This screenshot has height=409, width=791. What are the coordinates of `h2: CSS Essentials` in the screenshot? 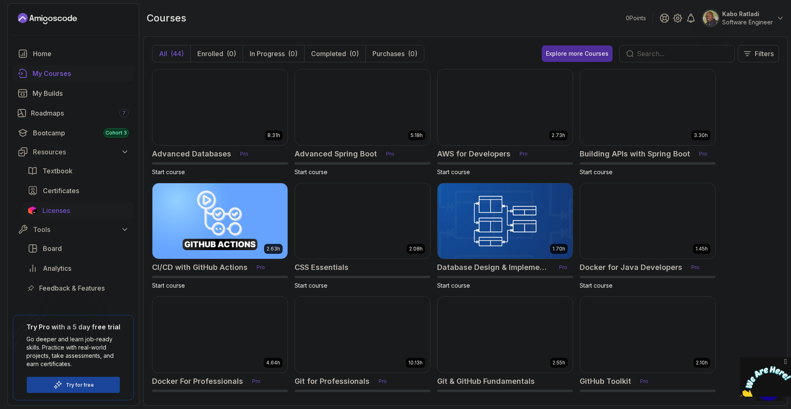 It's located at (322, 267).